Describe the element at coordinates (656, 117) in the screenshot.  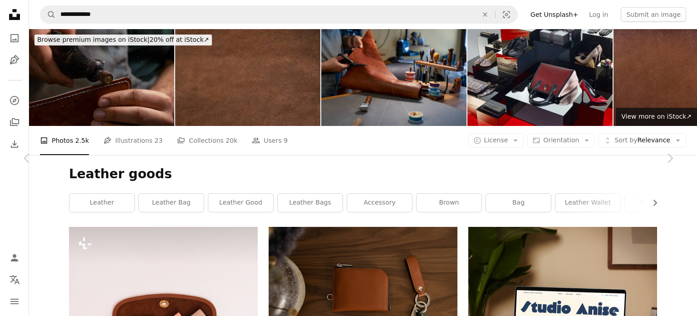
I see `a: View more on iStock↗` at that location.